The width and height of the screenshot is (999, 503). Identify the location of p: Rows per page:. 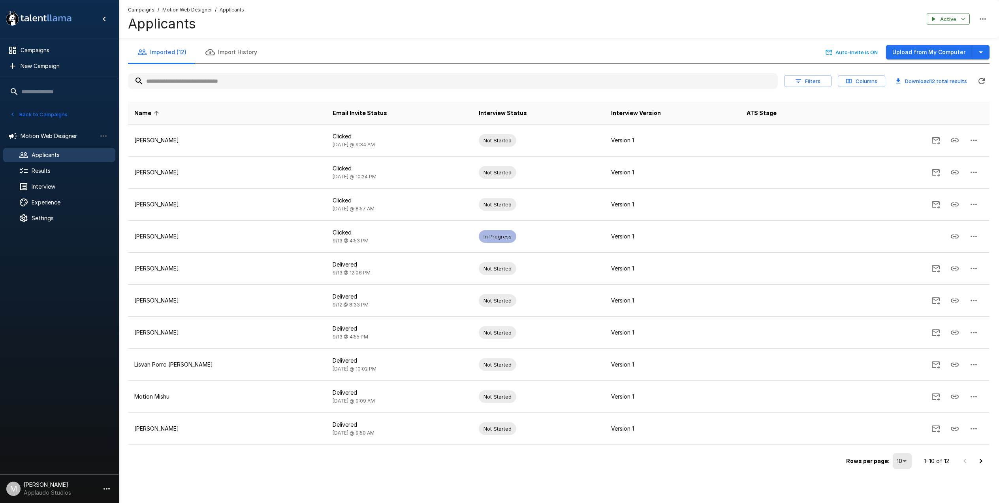
(868, 461).